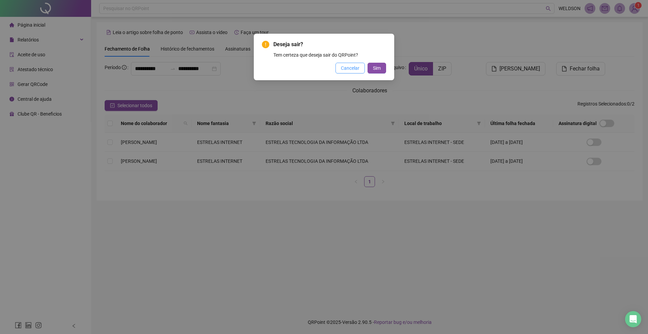 The width and height of the screenshot is (648, 334). I want to click on span: Deseja sair?, so click(329, 45).